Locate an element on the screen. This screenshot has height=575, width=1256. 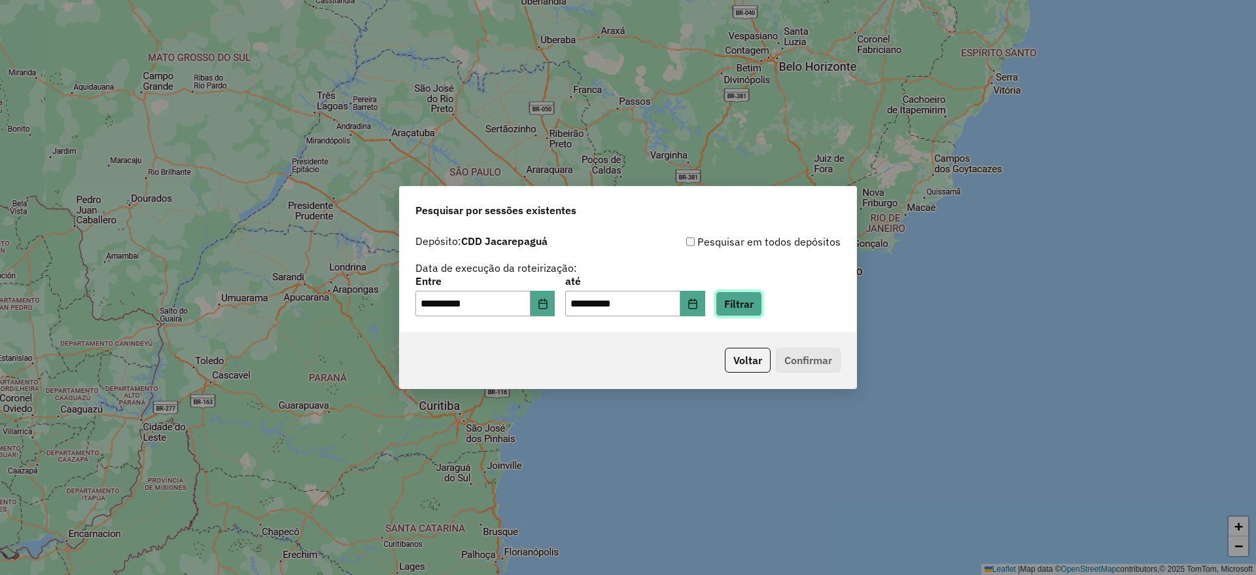
span: Pesquisar por sessões existentes is located at coordinates (496, 210).